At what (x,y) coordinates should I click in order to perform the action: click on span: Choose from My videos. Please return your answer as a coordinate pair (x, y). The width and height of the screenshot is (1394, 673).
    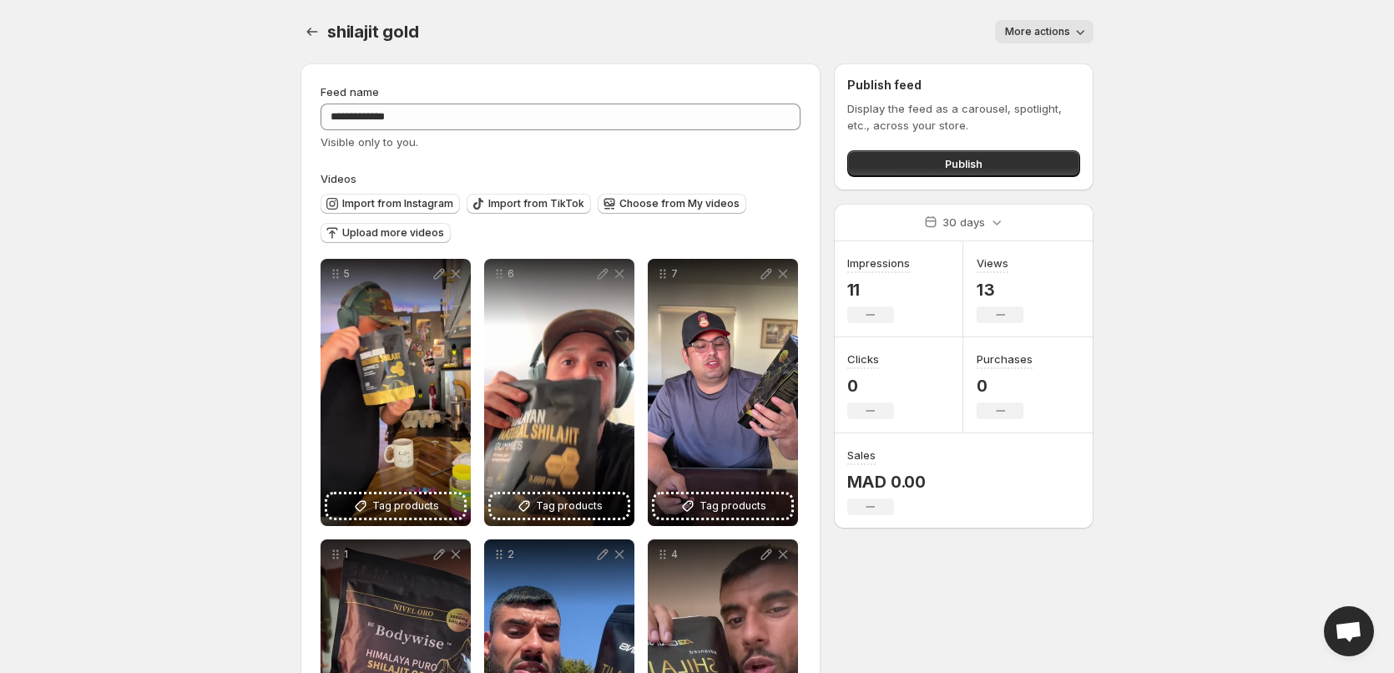
    Looking at the image, I should click on (680, 204).